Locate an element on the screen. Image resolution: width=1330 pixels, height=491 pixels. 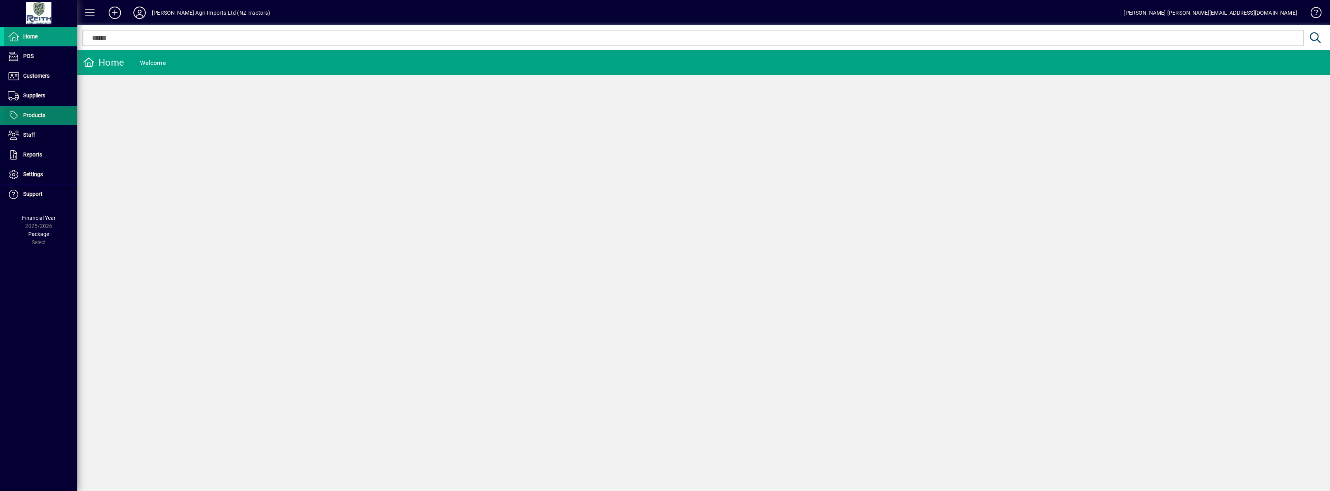
span: Financial Year is located at coordinates (39, 218).